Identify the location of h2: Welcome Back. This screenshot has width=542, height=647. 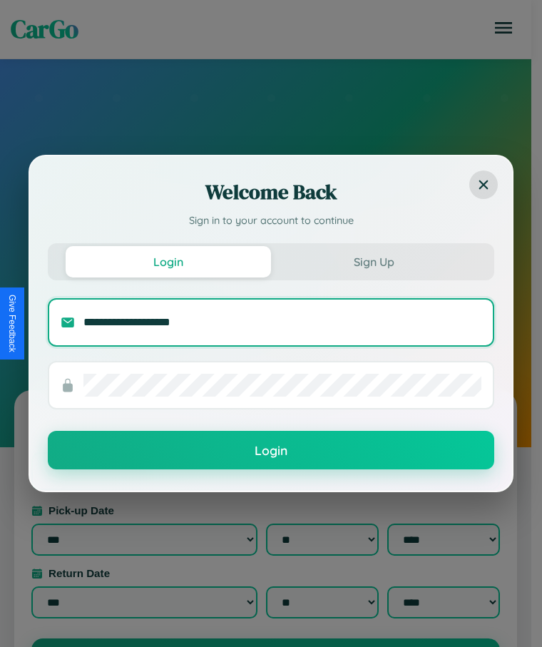
(271, 192).